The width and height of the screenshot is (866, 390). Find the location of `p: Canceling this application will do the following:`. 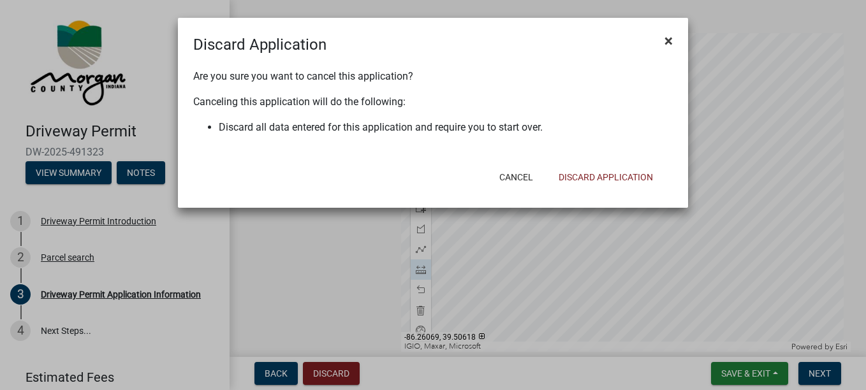

p: Canceling this application will do the following: is located at coordinates (433, 102).